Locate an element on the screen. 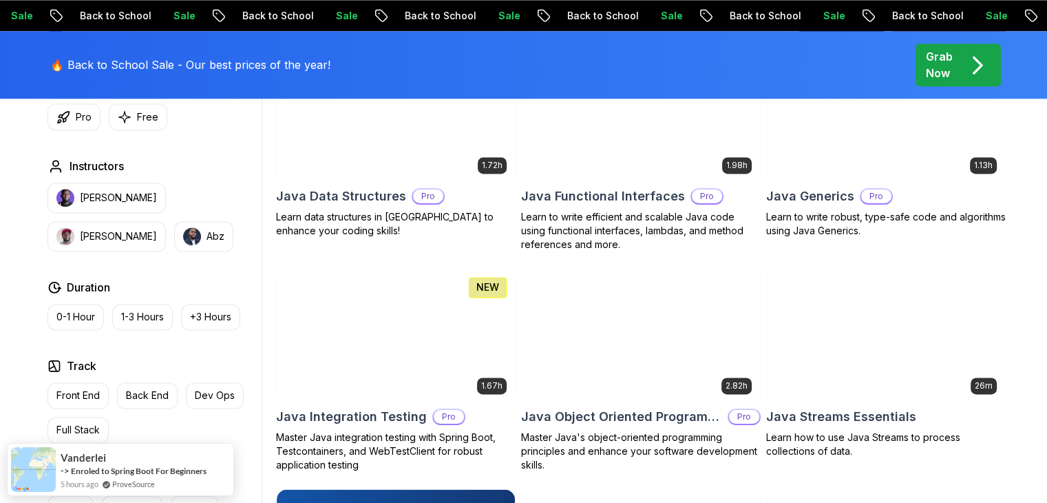  p: Learn to write efficient and scalable Java code using functional interfaces, lambdas, and method ... is located at coordinates (641, 231).